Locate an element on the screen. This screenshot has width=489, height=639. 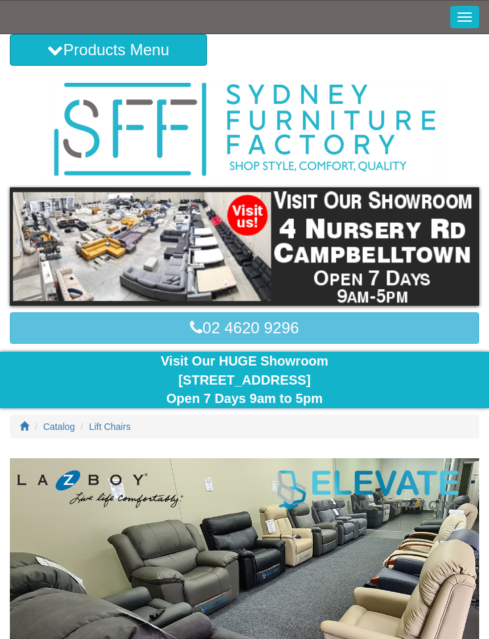
span: Catalog is located at coordinates (59, 427).